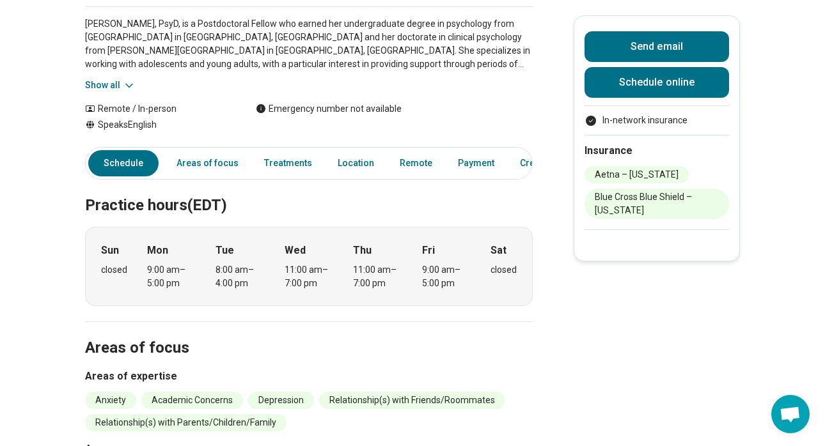  I want to click on button: Show all, so click(110, 85).